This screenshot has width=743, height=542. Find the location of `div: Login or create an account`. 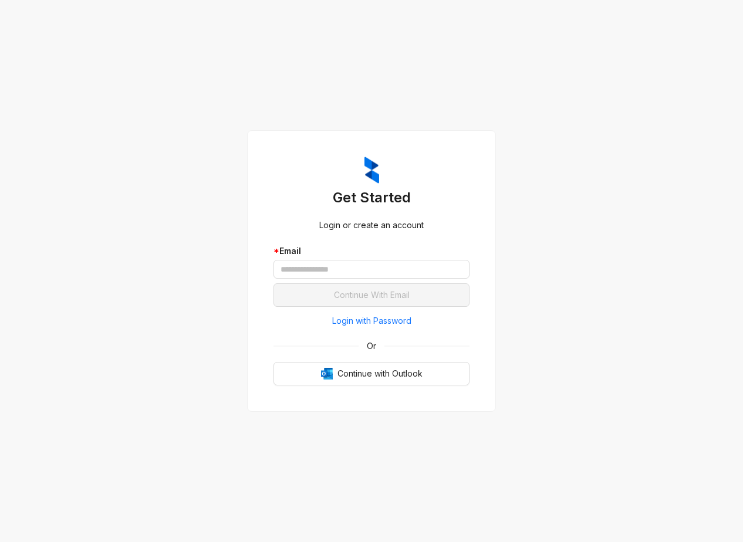

div: Login or create an account is located at coordinates (372, 225).